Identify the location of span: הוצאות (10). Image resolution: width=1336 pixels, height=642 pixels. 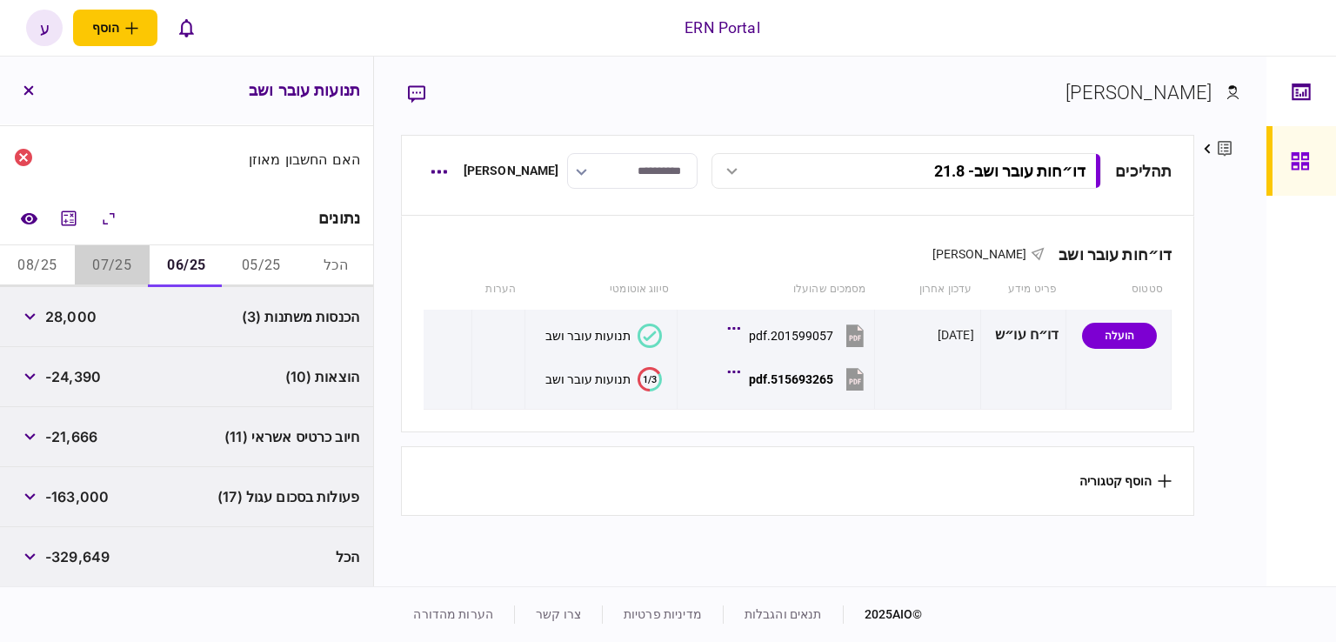
(322, 377).